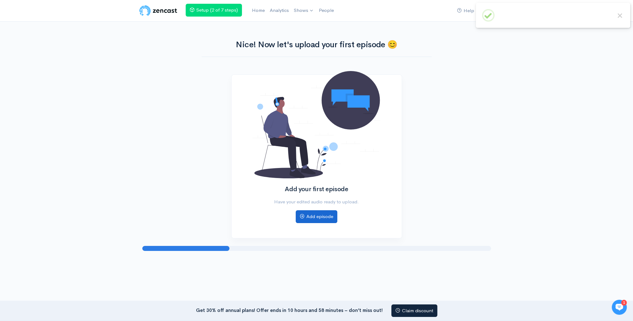 Image resolution: width=633 pixels, height=321 pixels. What do you see at coordinates (316, 189) in the screenshot?
I see `h2: Add your first episode` at bounding box center [316, 189].